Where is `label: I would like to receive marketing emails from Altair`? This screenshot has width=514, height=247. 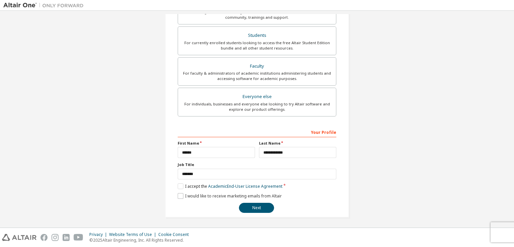
label: I would like to receive marketing emails from Altair is located at coordinates (230, 196).